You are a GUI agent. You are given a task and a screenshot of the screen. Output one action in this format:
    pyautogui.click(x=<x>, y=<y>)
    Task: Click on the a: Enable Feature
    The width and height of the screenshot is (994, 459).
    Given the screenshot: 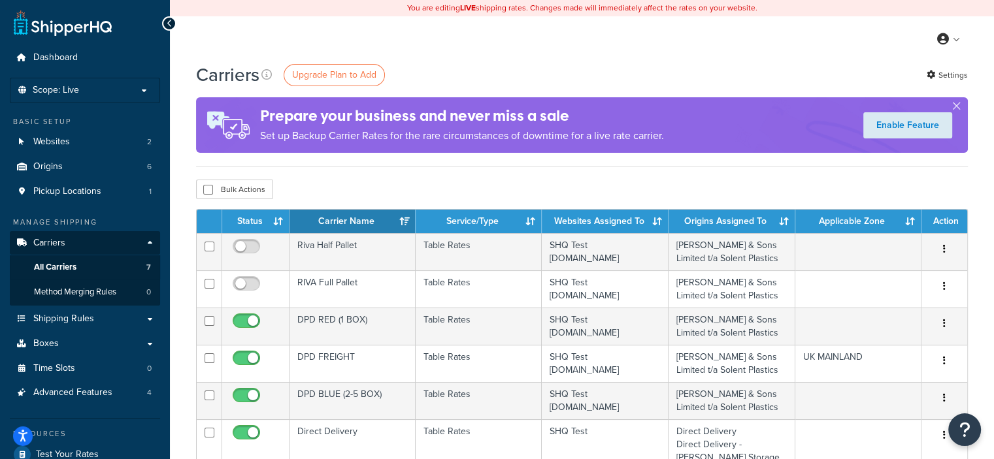 What is the action you would take?
    pyautogui.click(x=907, y=125)
    